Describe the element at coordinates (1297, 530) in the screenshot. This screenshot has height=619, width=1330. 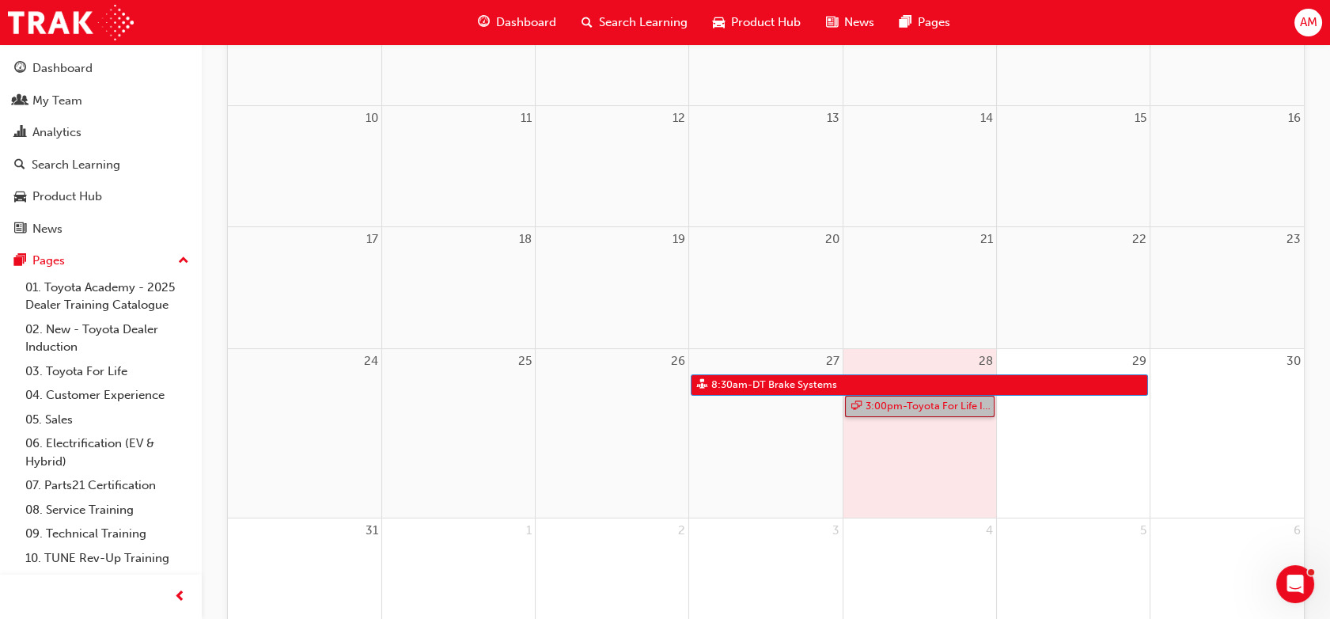
I see `a: September 6, 2025` at that location.